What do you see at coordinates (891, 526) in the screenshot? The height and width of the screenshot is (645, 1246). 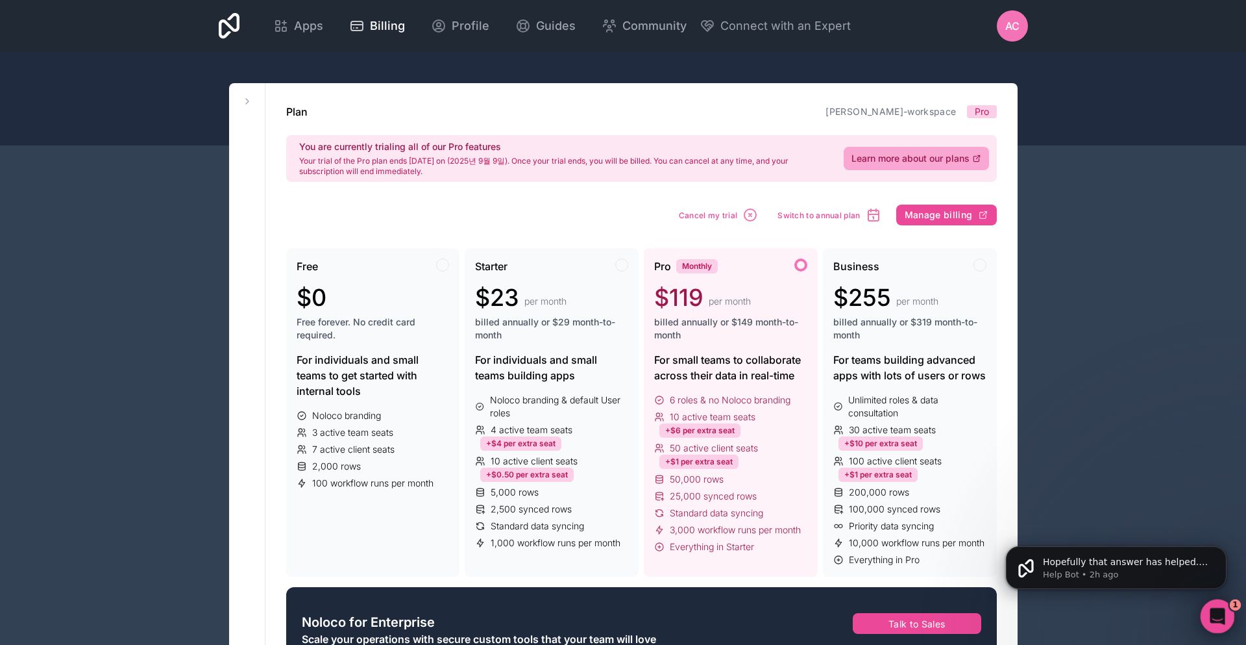 I see `span: Priority data syncing` at bounding box center [891, 526].